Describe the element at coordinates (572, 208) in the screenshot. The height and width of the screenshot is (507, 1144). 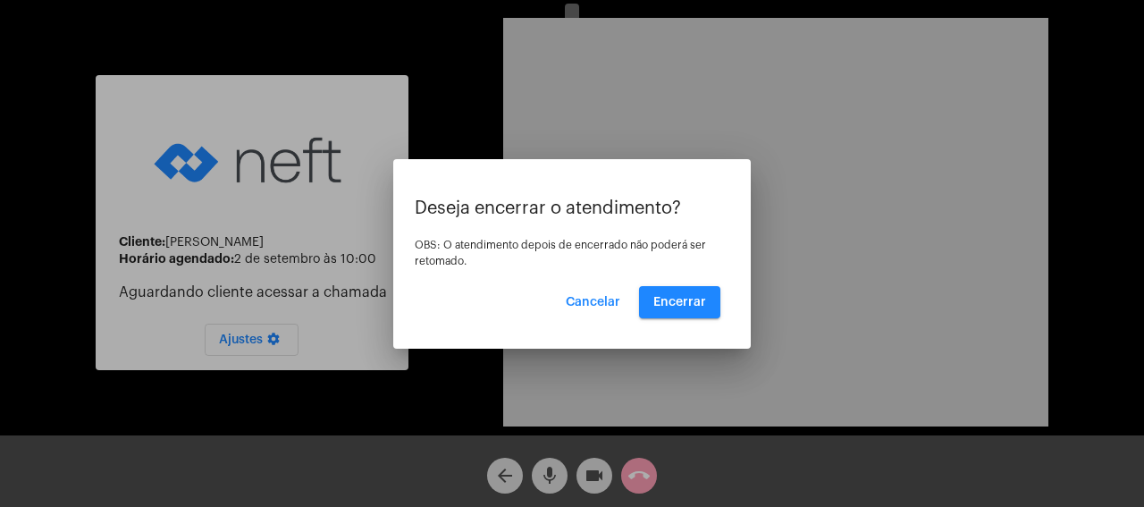
I see `p: Deseja encerrar o atendimento?` at that location.